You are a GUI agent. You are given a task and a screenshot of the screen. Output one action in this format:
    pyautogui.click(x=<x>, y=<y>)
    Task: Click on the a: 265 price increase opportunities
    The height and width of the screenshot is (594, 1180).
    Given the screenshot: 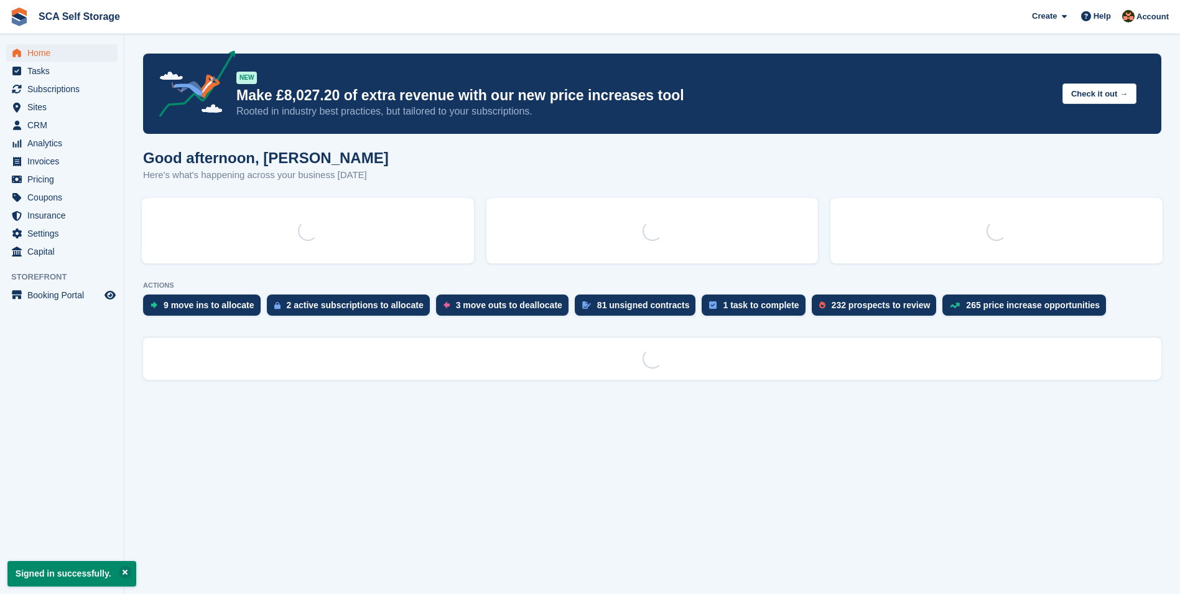 What is the action you would take?
    pyautogui.click(x=1027, y=308)
    